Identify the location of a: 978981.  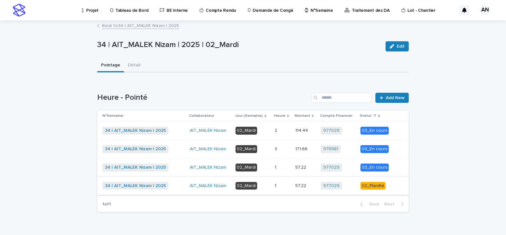
(330, 149).